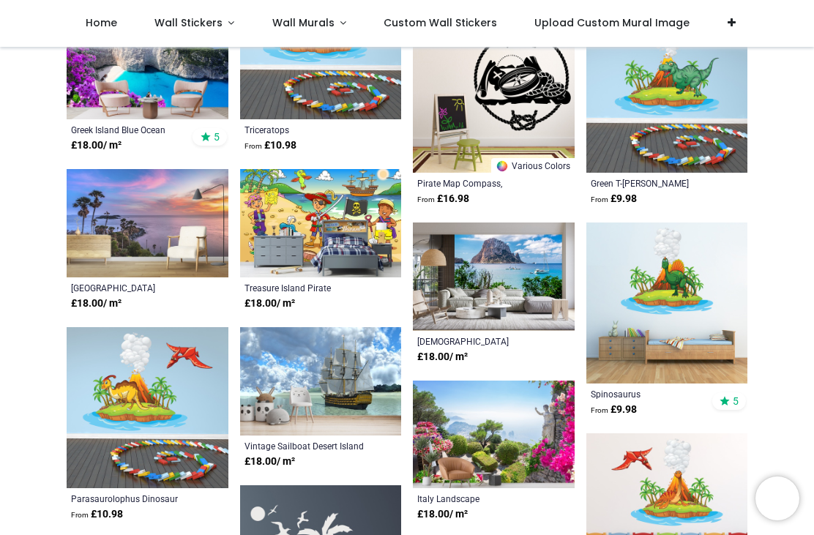  What do you see at coordinates (533, 166) in the screenshot?
I see `a: Various Colors` at bounding box center [533, 166].